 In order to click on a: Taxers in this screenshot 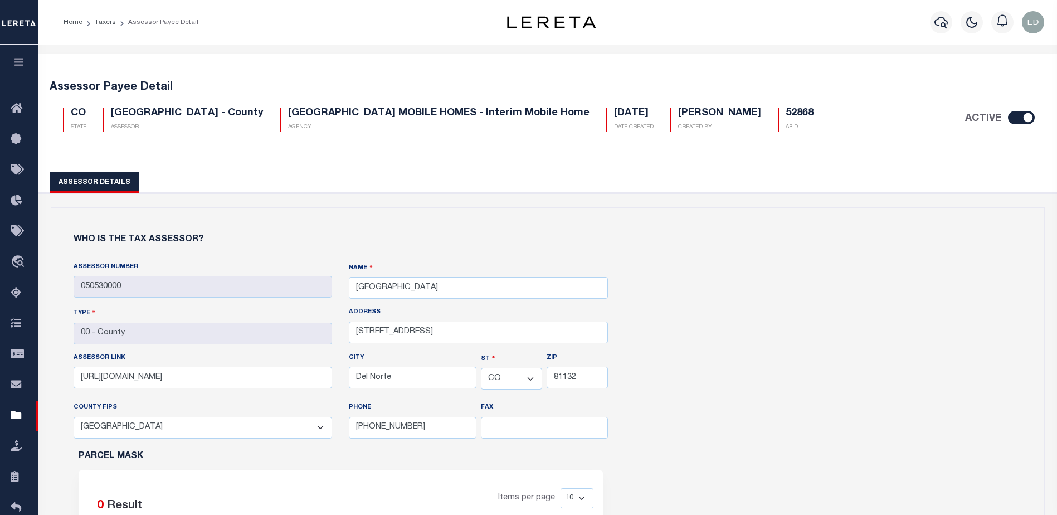, I will do `click(105, 22)`.